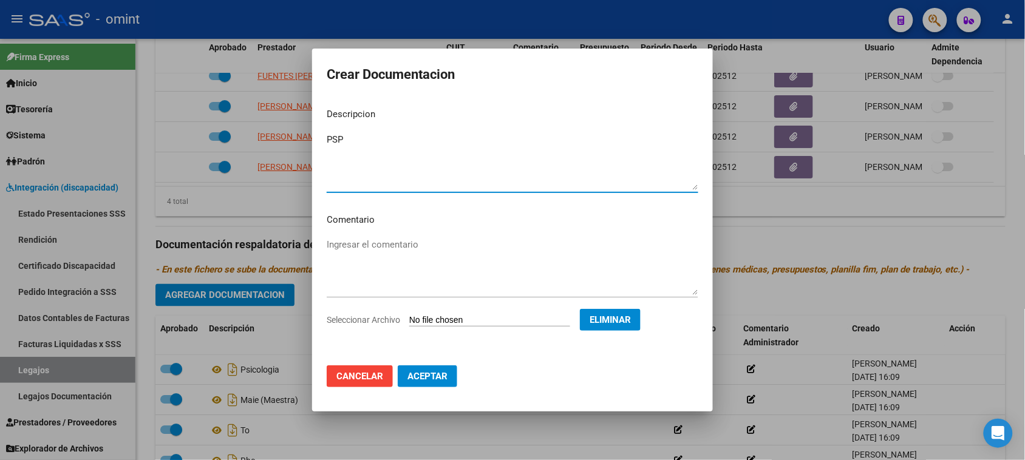  What do you see at coordinates (512, 220) in the screenshot?
I see `p: Comentario` at bounding box center [512, 220].